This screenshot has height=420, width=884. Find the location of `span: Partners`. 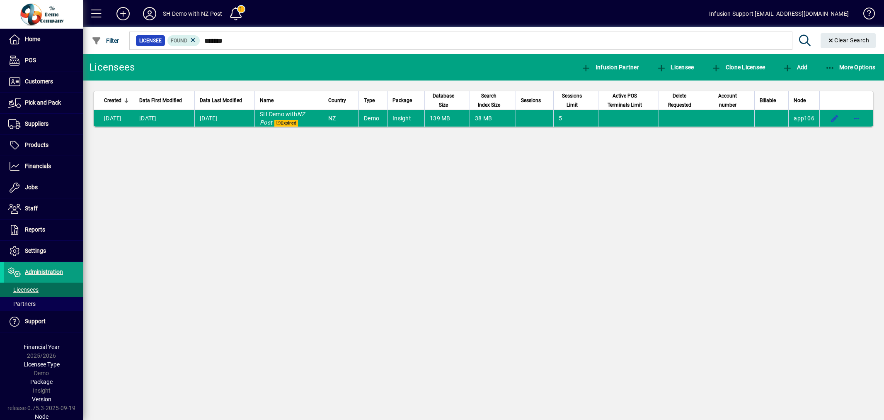

span: Partners is located at coordinates (22, 304).